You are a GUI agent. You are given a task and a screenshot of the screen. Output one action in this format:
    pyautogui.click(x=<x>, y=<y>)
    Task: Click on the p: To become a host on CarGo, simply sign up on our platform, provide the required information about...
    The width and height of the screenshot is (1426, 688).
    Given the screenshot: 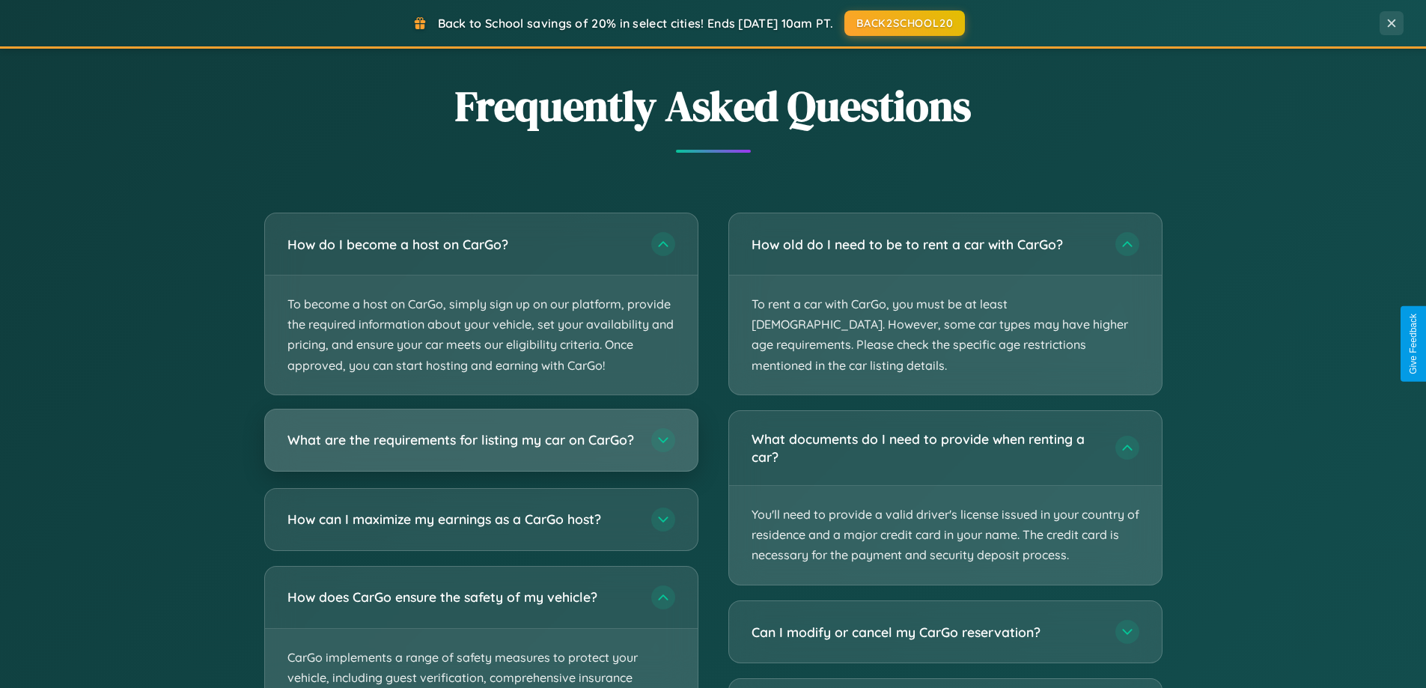 What is the action you would take?
    pyautogui.click(x=481, y=335)
    